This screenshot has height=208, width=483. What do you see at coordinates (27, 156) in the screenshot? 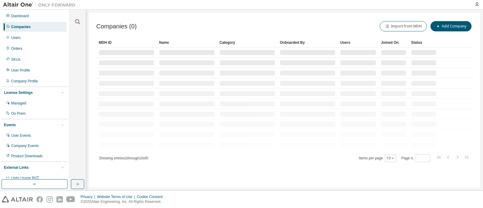
I see `div: Product Downloads` at bounding box center [27, 156].